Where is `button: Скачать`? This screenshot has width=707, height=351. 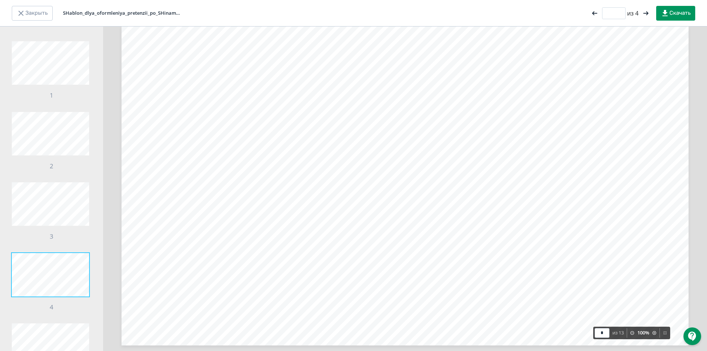 button: Скачать is located at coordinates (676, 13).